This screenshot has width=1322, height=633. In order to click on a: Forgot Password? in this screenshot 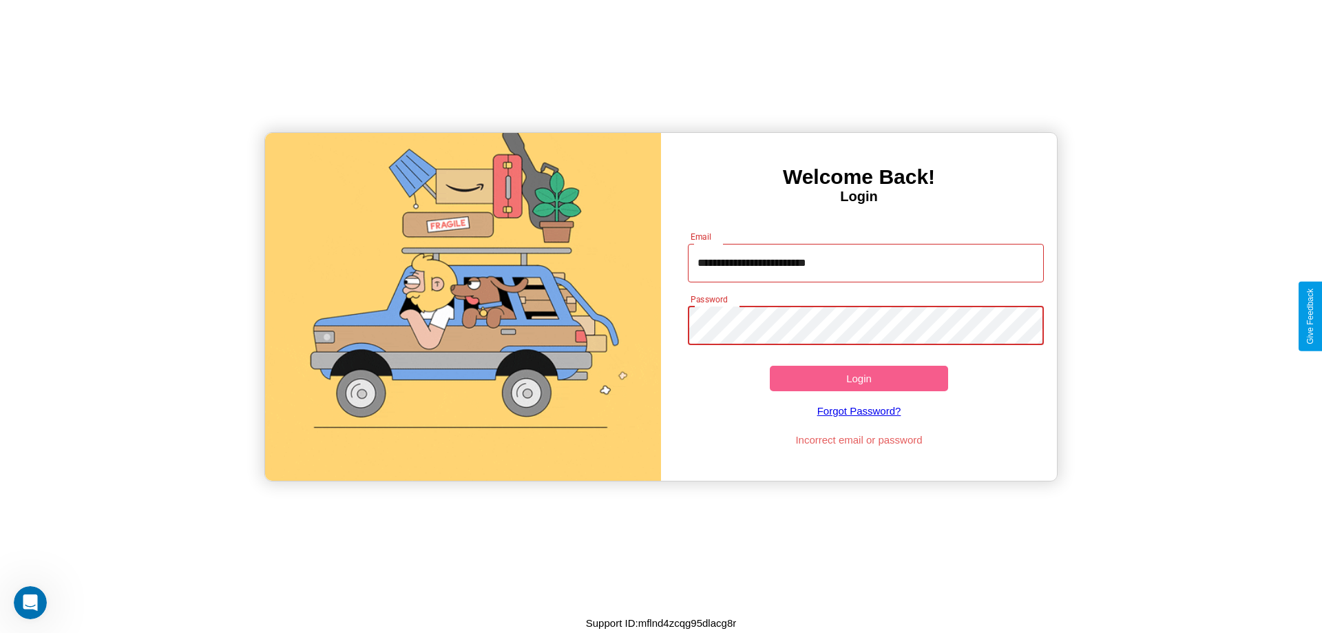, I will do `click(859, 410)`.